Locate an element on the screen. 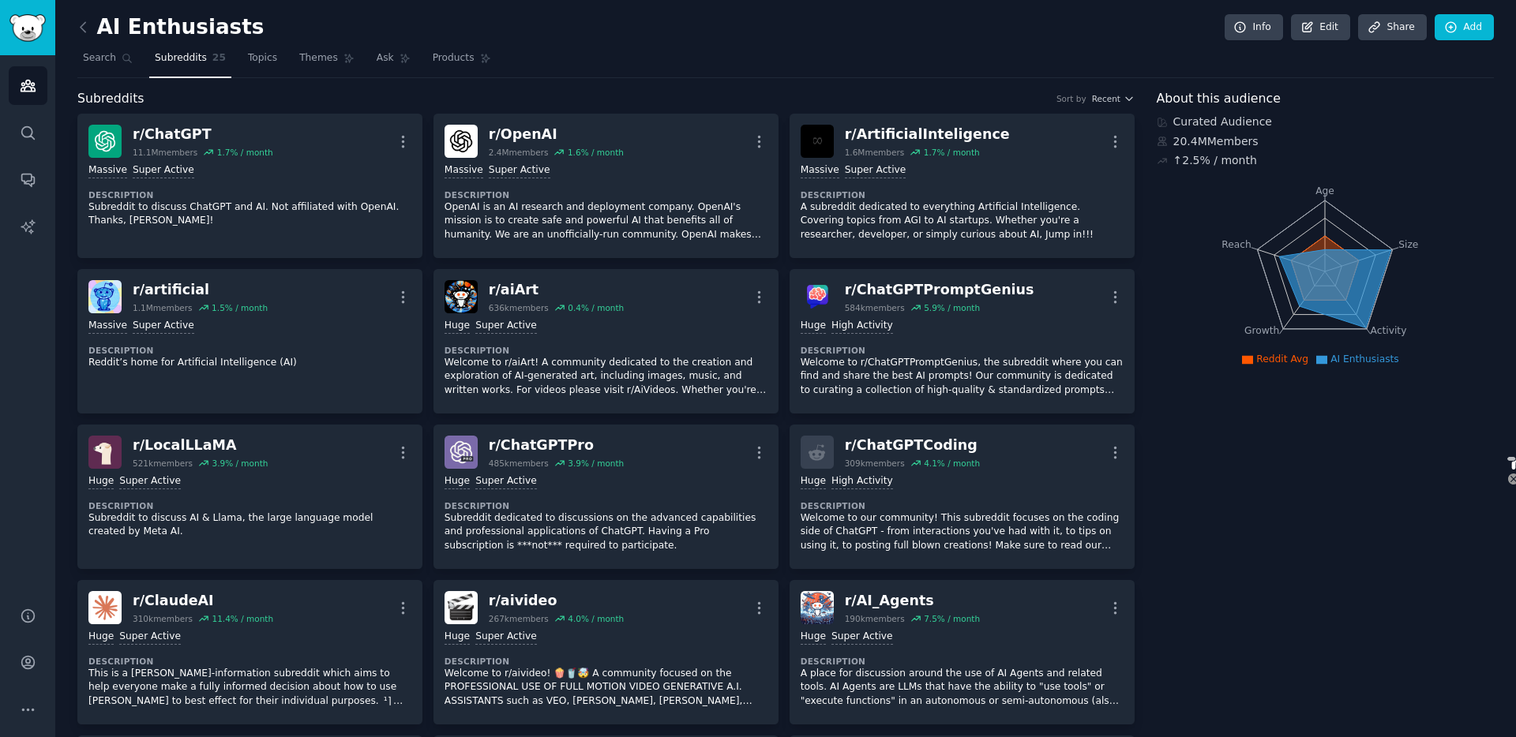  tspan: Reach is located at coordinates (1236, 244).